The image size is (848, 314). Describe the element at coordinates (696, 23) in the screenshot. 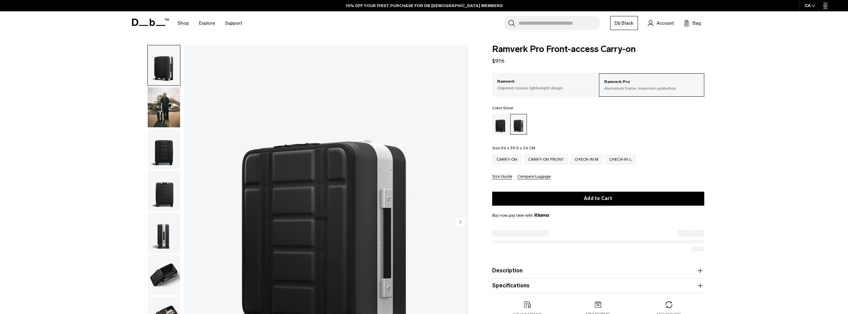

I see `span: Bag` at that location.